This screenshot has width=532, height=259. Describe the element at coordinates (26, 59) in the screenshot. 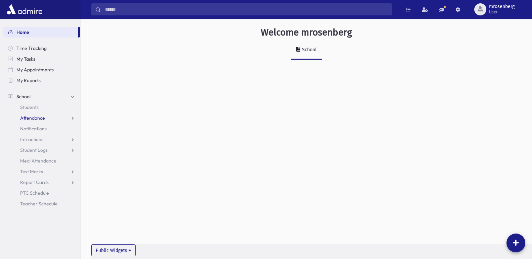

I see `span: My Tasks` at that location.